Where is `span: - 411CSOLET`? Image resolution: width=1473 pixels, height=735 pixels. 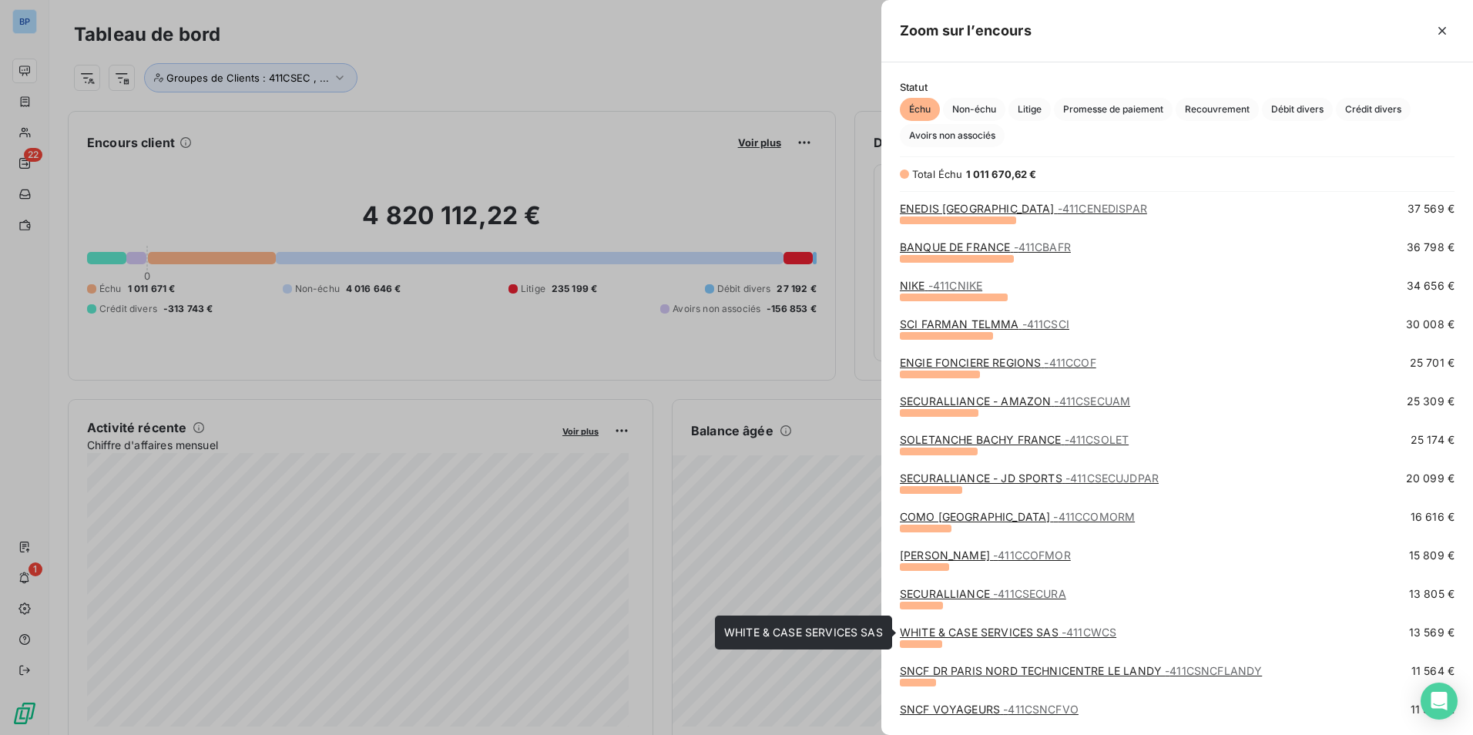 span: - 411CSOLET is located at coordinates (1097, 439).